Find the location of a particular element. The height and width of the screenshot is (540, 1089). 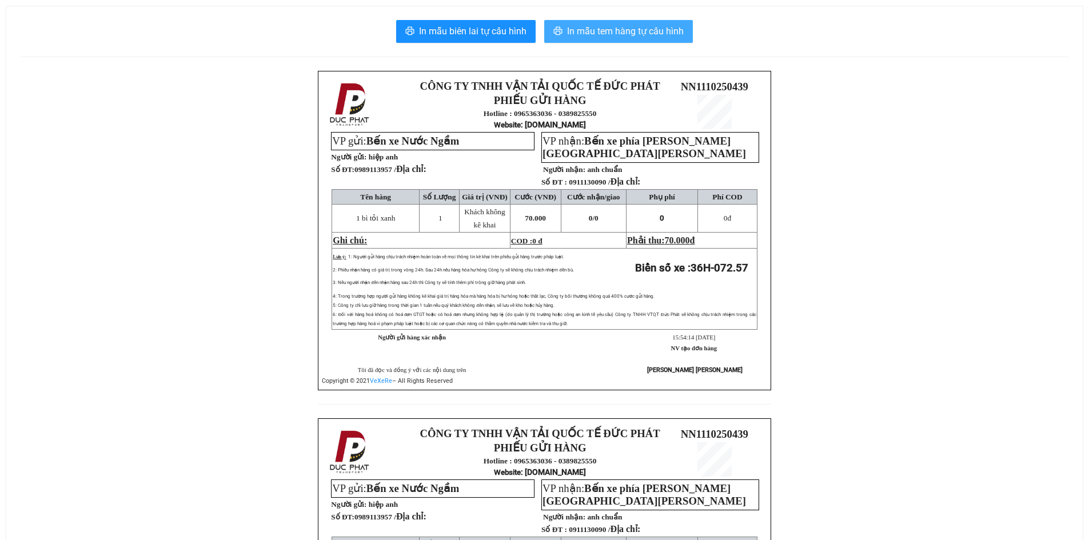

span: 6: Đối với hàng hoá không có hoá đơn GTGT hoặc có hoá đơn nhưng không hợp lệ (do quản lý thị trườ... is located at coordinates (544, 319).